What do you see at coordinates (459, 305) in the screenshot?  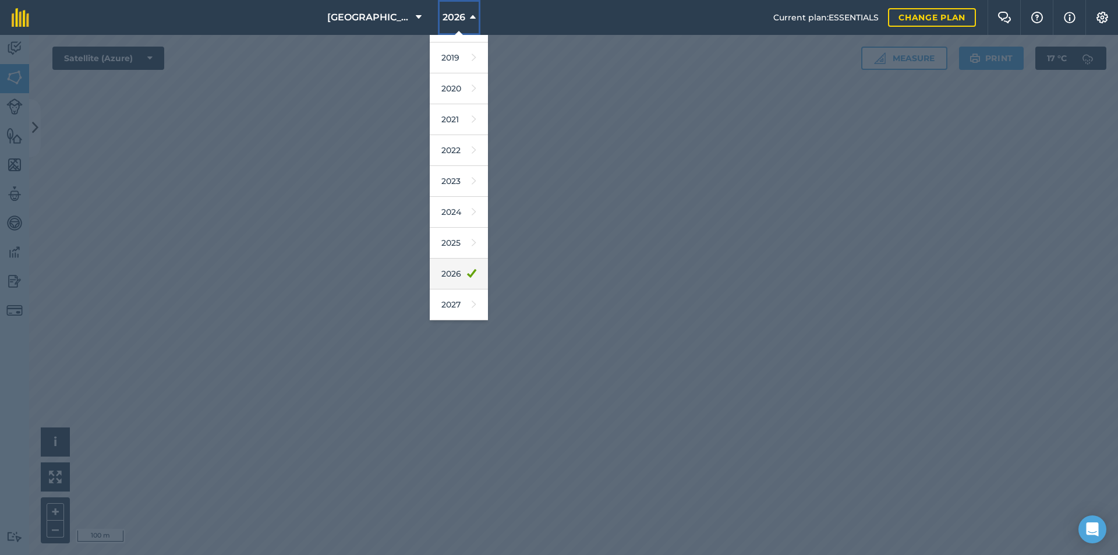 I see `a: 2027` at bounding box center [459, 305].